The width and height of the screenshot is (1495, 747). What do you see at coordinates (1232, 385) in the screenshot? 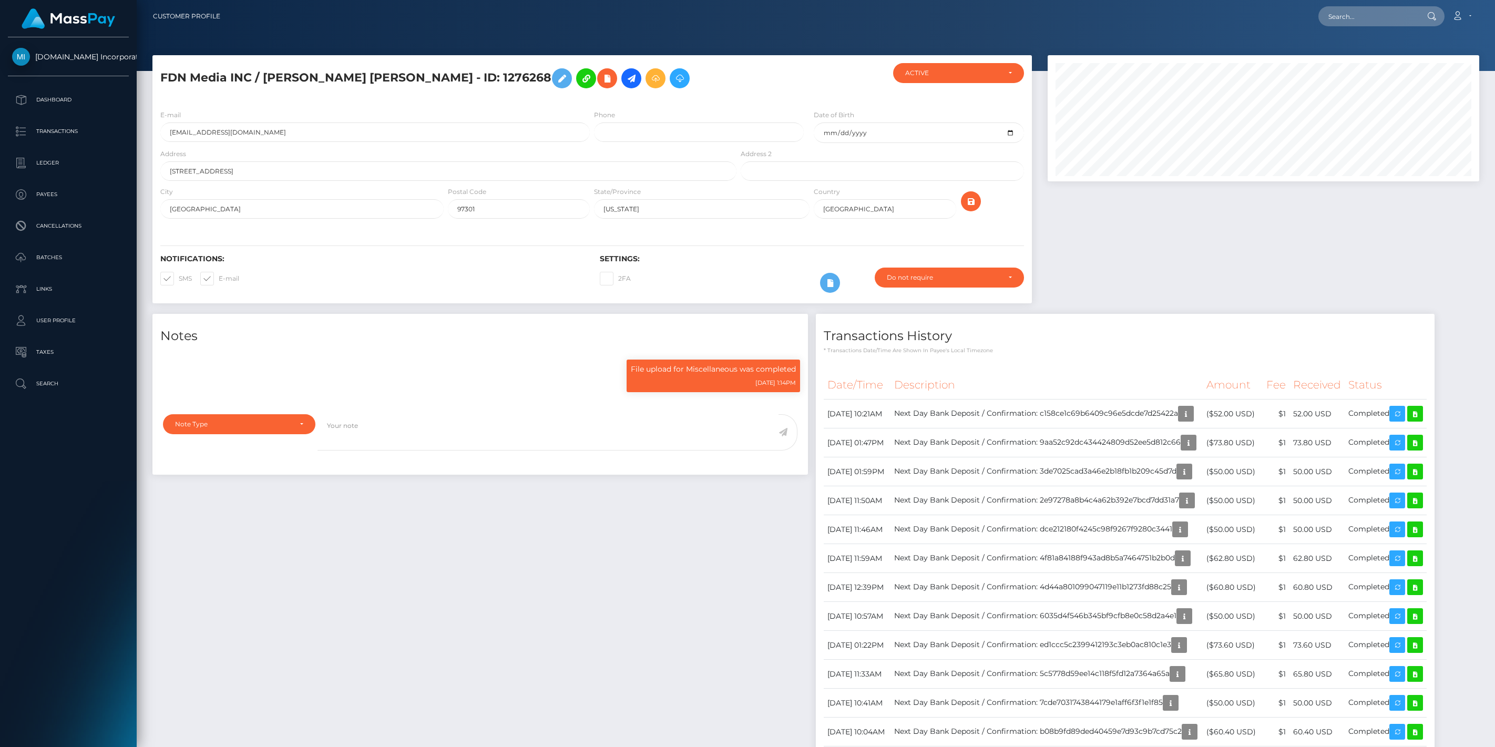
I see `th: Amount` at bounding box center [1232, 385].